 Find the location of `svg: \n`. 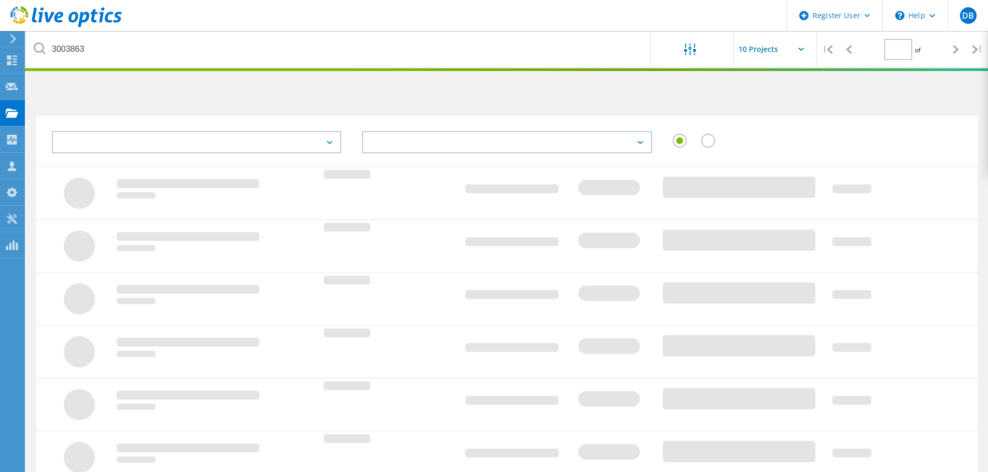

svg: \n is located at coordinates (899, 16).